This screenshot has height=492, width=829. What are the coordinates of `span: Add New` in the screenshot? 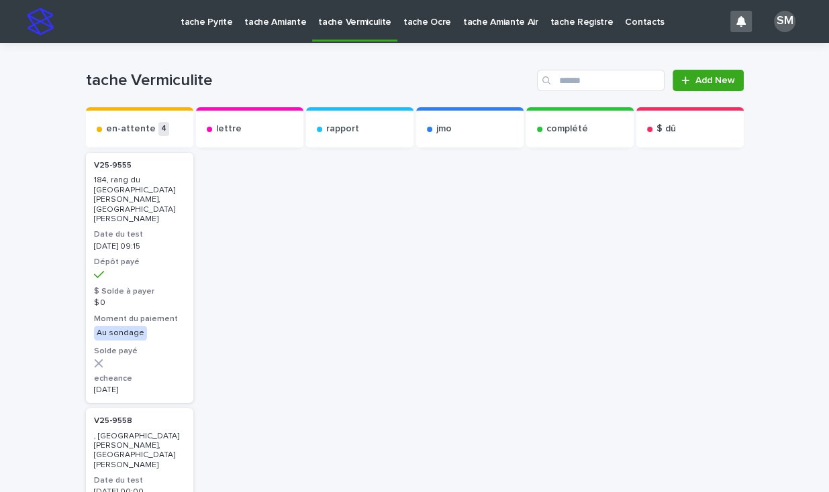 It's located at (715, 81).